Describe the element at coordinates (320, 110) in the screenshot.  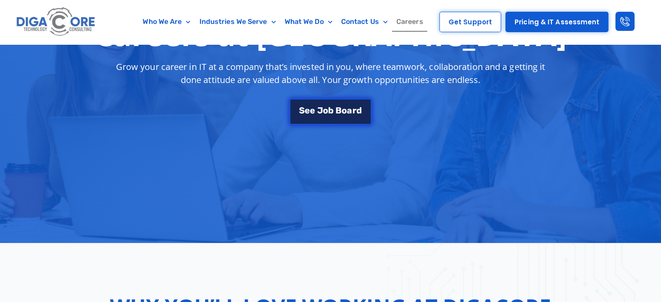
I see `span: J` at that location.